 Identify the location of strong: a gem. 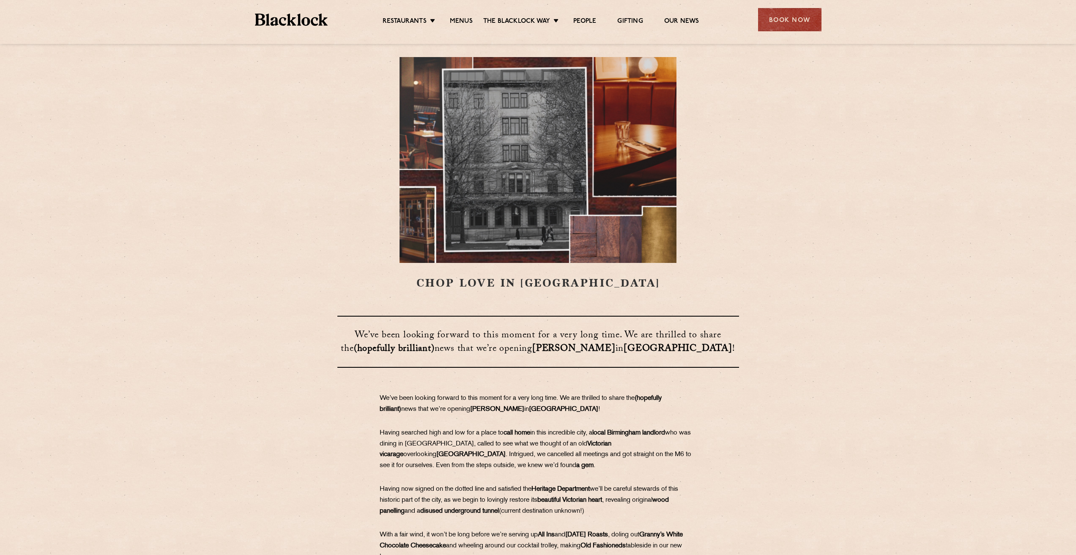
(585, 466).